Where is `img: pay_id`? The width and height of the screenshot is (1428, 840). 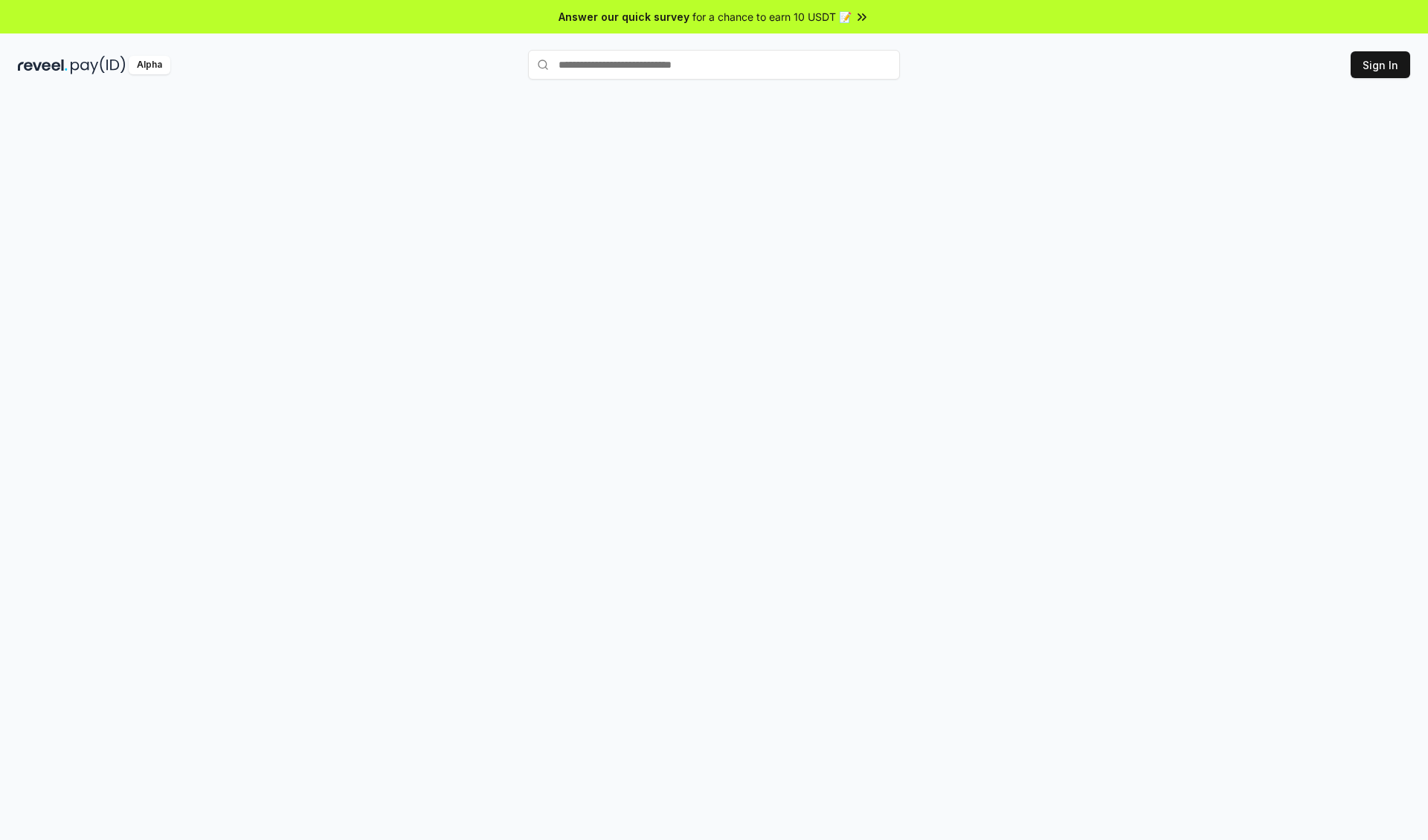
img: pay_id is located at coordinates (98, 65).